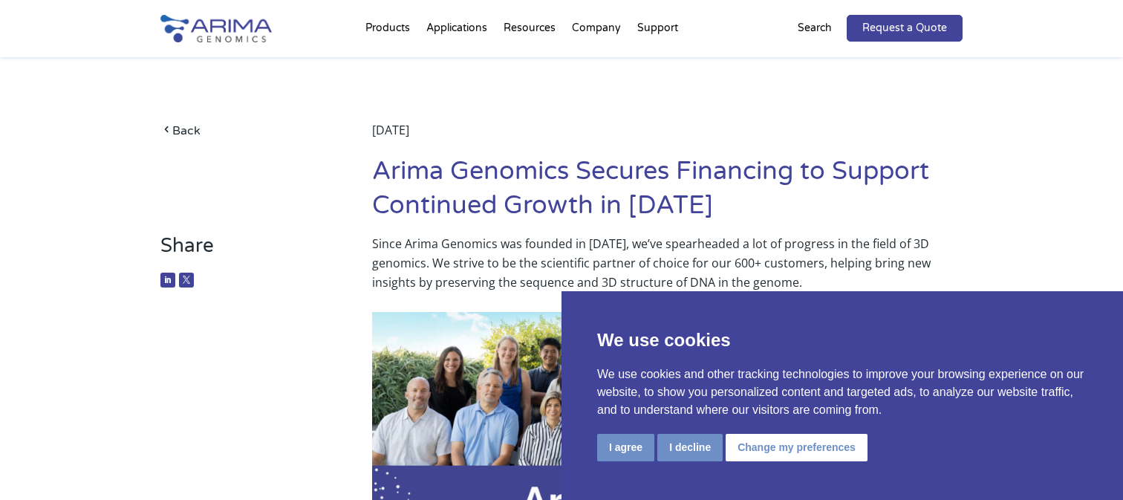 This screenshot has width=1123, height=500. What do you see at coordinates (690, 447) in the screenshot?
I see `button: I decline` at bounding box center [690, 447].